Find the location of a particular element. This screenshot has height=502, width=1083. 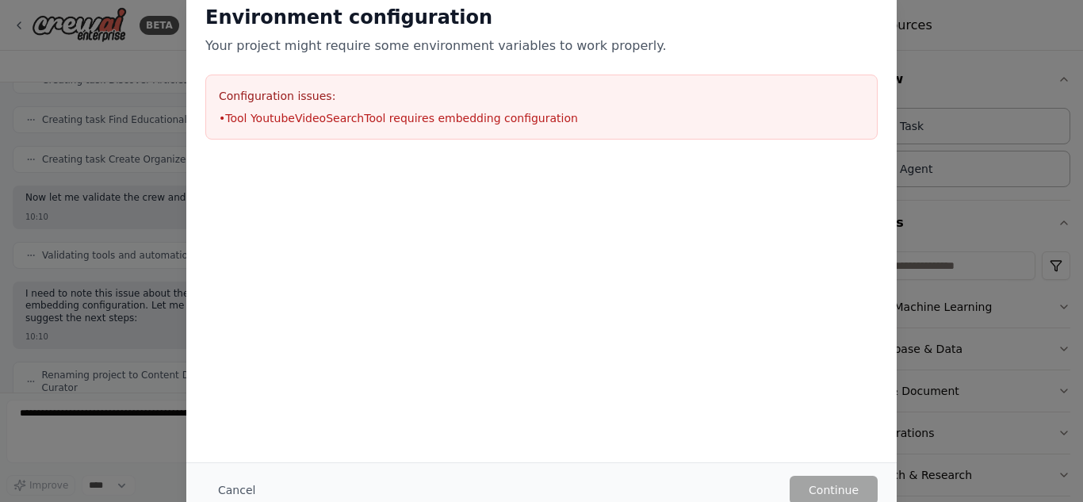

h3: Configuration issues: is located at coordinates (542, 96).